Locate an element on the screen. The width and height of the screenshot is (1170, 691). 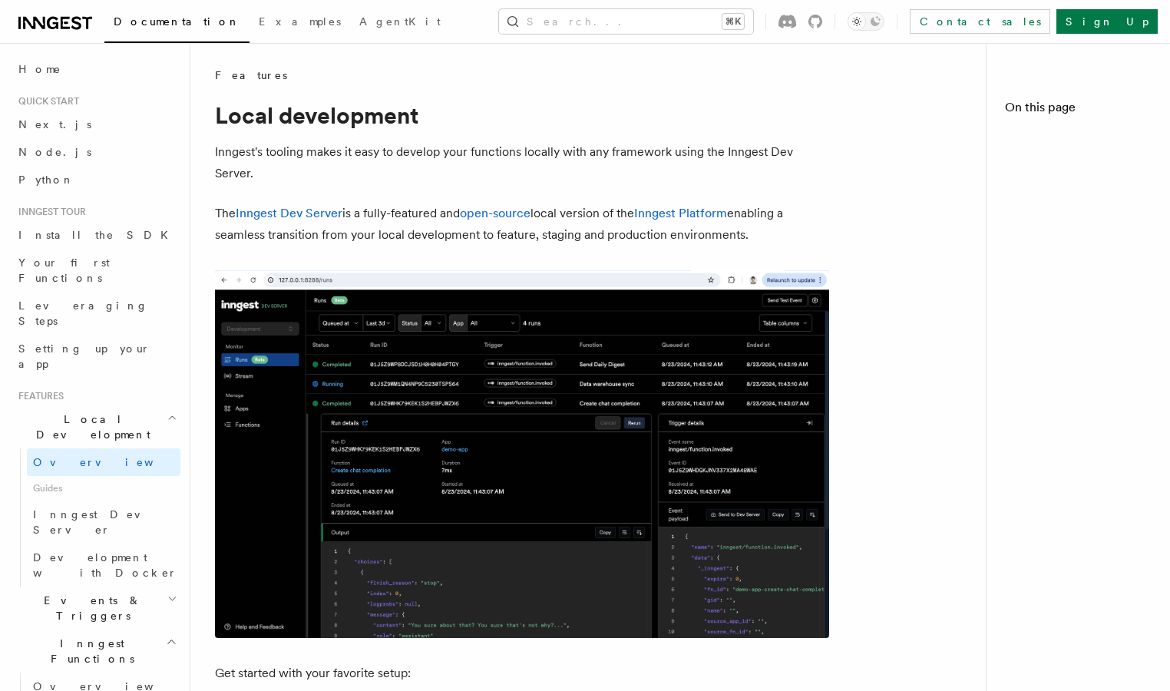
a: Development with Docker is located at coordinates (104, 565).